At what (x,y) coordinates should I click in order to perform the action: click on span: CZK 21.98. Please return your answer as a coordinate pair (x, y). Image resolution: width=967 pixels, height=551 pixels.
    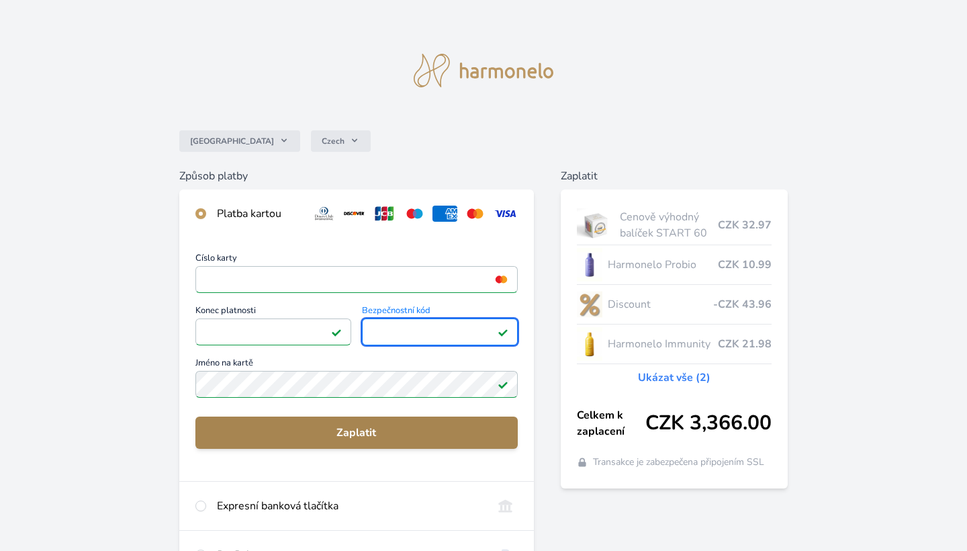
    Looking at the image, I should click on (745, 344).